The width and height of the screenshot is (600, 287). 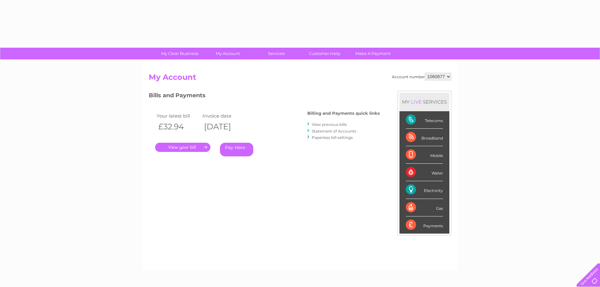 What do you see at coordinates (228, 53) in the screenshot?
I see `a: My Account` at bounding box center [228, 53].